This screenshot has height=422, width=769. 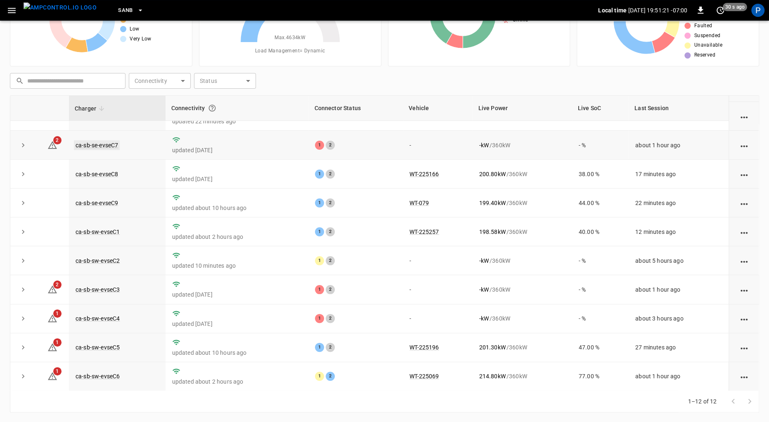 I want to click on p: 198.58 kW, so click(x=492, y=232).